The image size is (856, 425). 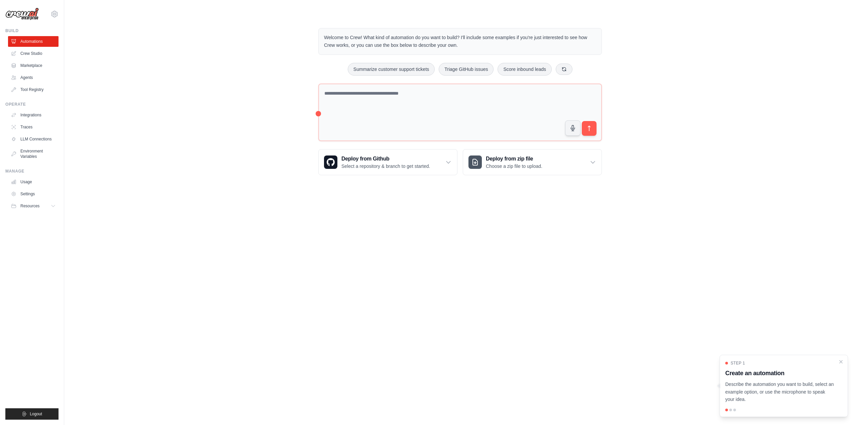 What do you see at coordinates (780, 373) in the screenshot?
I see `h3: Create an automation` at bounding box center [780, 373].